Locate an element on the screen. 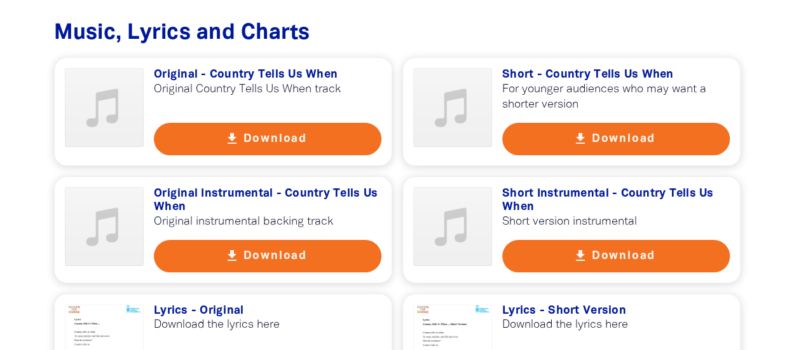 This screenshot has height=350, width=794. h3: Original - Country Tells Us When is located at coordinates (268, 75).